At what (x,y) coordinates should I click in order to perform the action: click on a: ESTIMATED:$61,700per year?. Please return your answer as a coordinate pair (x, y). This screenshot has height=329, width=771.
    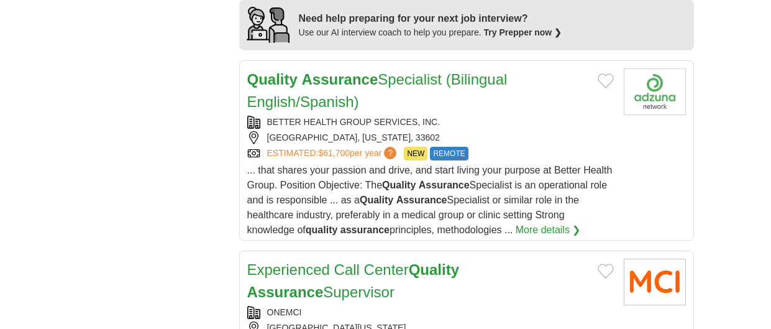
    Looking at the image, I should click on (333, 153).